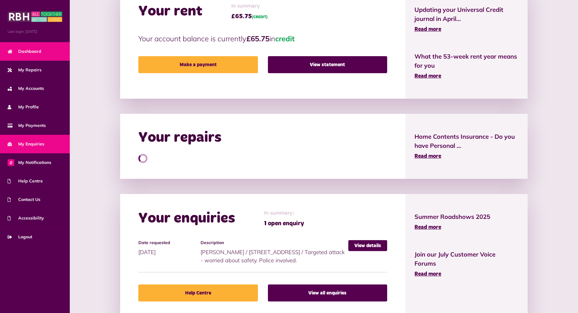 This screenshot has height=313, width=578. I want to click on a: Summer Roadshows 2025 Read more, so click(466, 222).